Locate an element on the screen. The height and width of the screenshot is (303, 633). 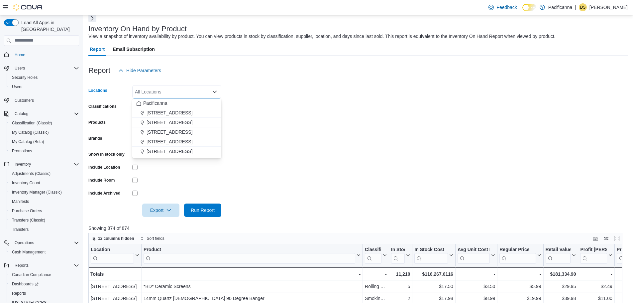
a: My Catalog (Classic) is located at coordinates (30, 132).